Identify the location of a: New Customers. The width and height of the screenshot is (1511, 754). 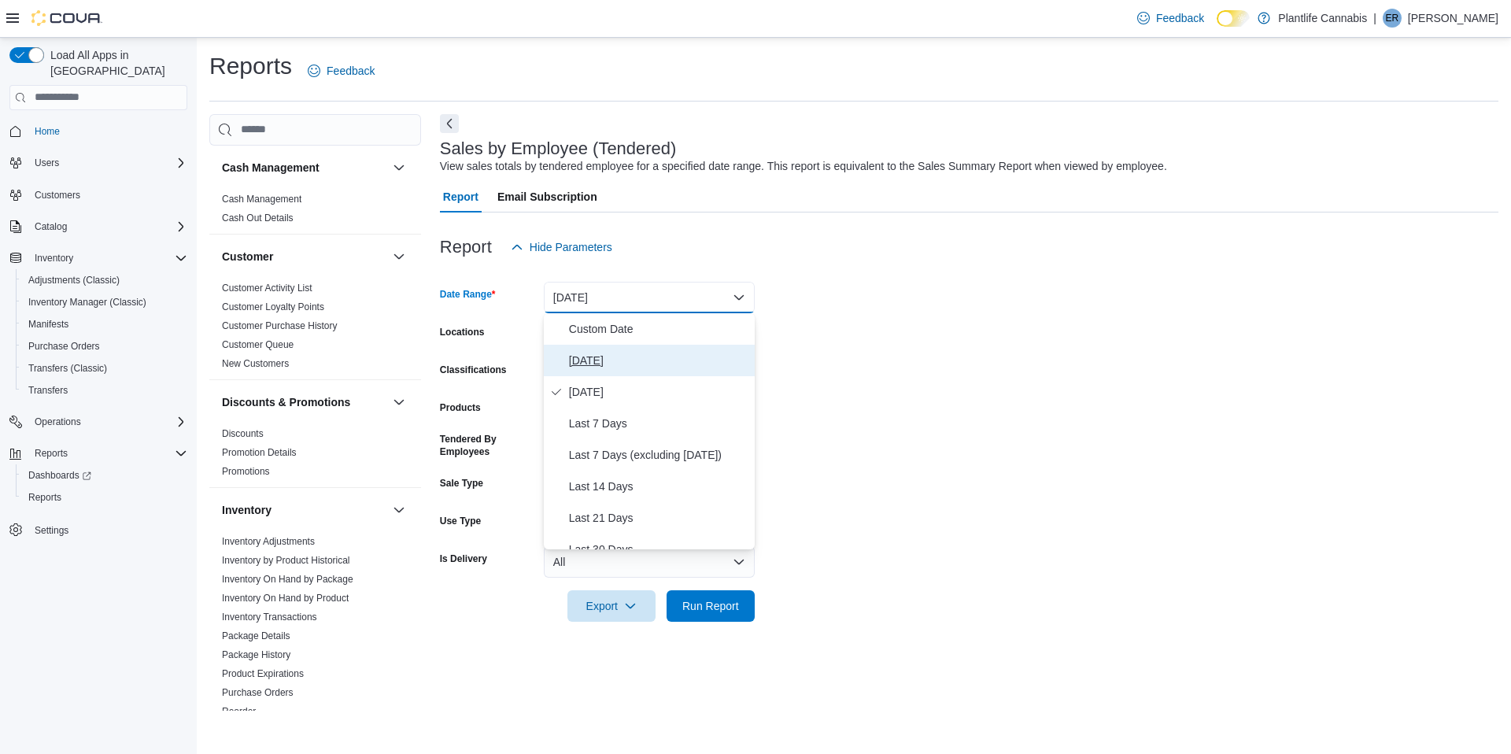
(255, 364).